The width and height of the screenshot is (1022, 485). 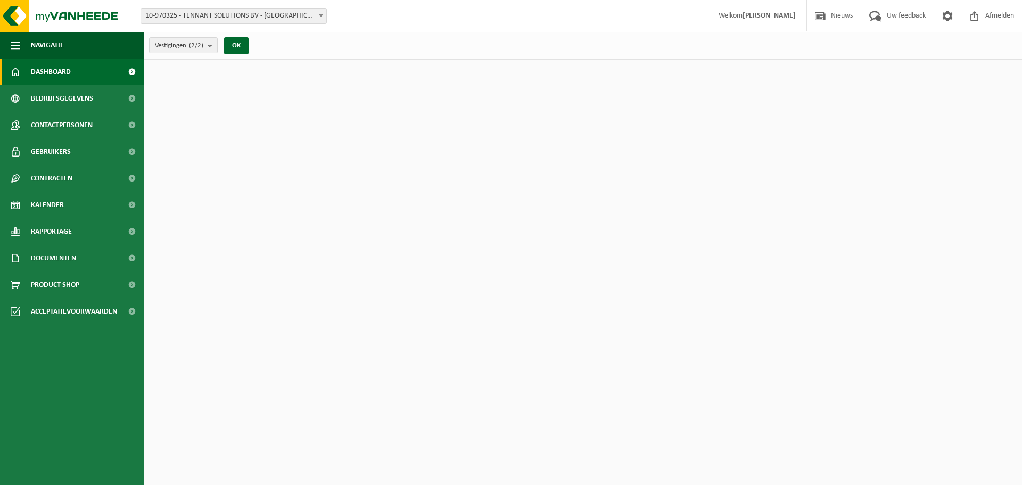 What do you see at coordinates (51, 72) in the screenshot?
I see `span: Dashboard` at bounding box center [51, 72].